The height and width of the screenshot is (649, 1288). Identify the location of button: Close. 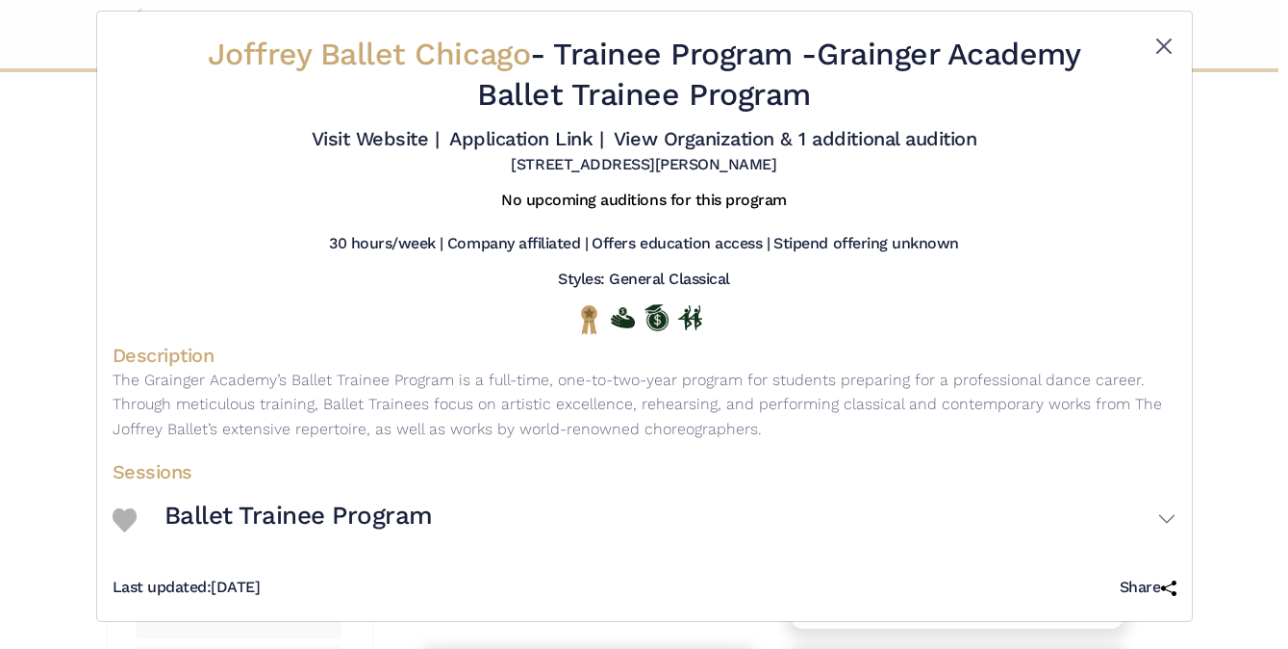
(1164, 46).